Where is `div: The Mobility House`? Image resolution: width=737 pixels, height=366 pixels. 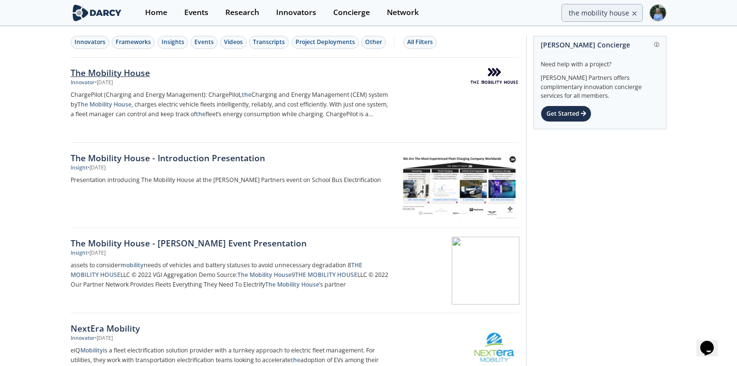 div: The Mobility House is located at coordinates (231, 73).